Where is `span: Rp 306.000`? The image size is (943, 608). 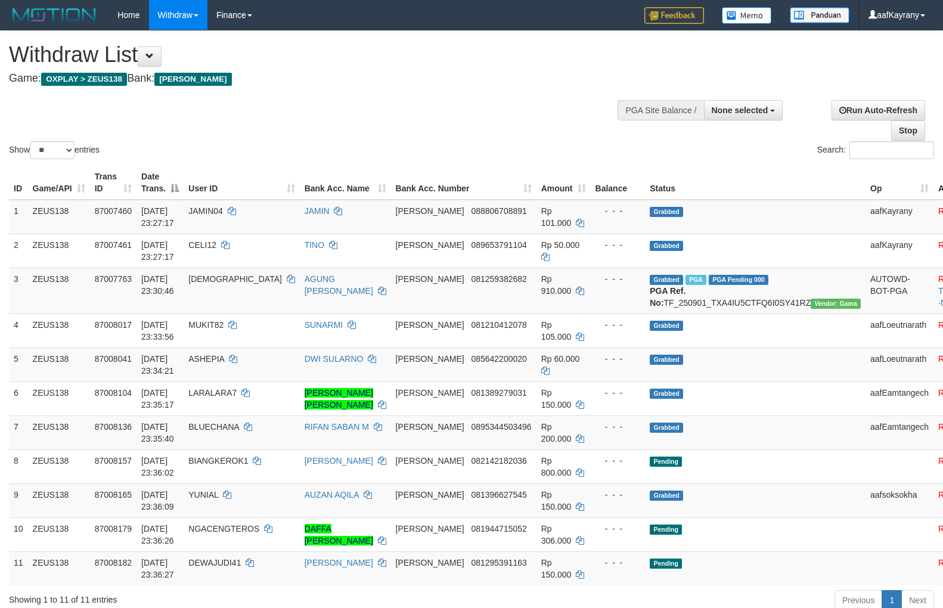
span: Rp 306.000 is located at coordinates (556, 535).